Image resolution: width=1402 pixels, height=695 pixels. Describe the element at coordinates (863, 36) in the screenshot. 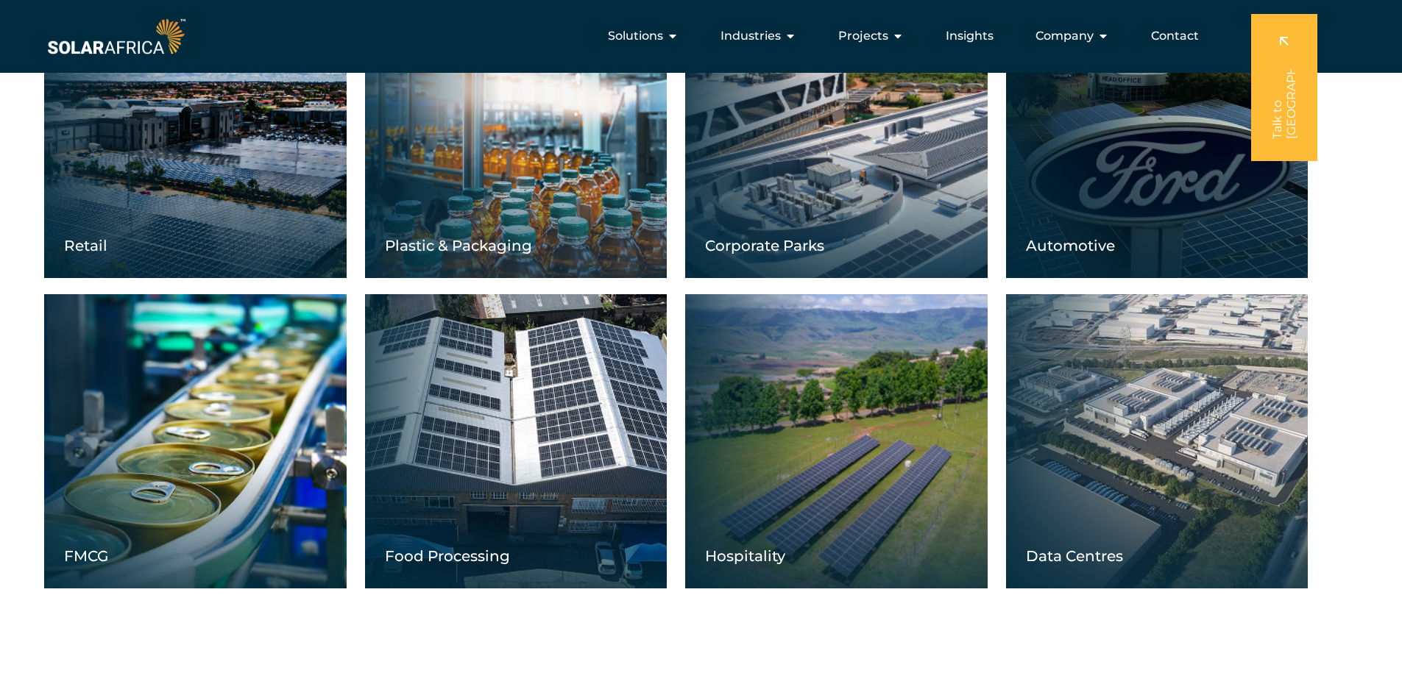

I see `span: Projects` at that location.